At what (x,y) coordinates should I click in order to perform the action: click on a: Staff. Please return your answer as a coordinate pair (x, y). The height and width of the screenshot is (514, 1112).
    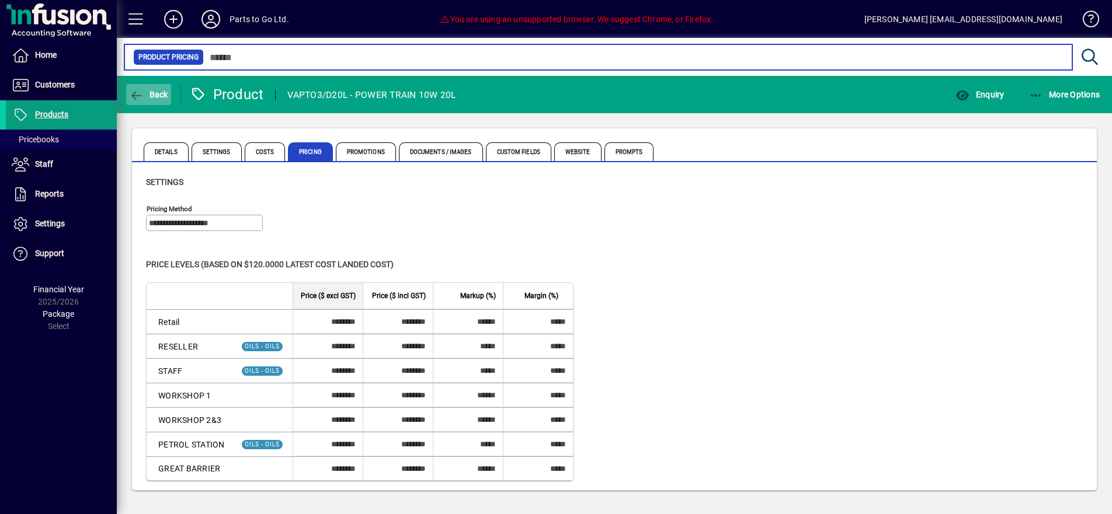
    Looking at the image, I should click on (61, 165).